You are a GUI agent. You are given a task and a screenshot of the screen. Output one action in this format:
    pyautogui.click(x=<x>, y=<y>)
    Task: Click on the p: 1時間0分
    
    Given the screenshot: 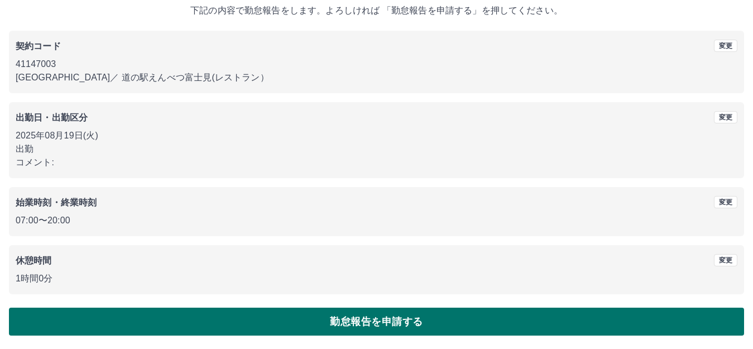 What is the action you would take?
    pyautogui.click(x=376, y=279)
    